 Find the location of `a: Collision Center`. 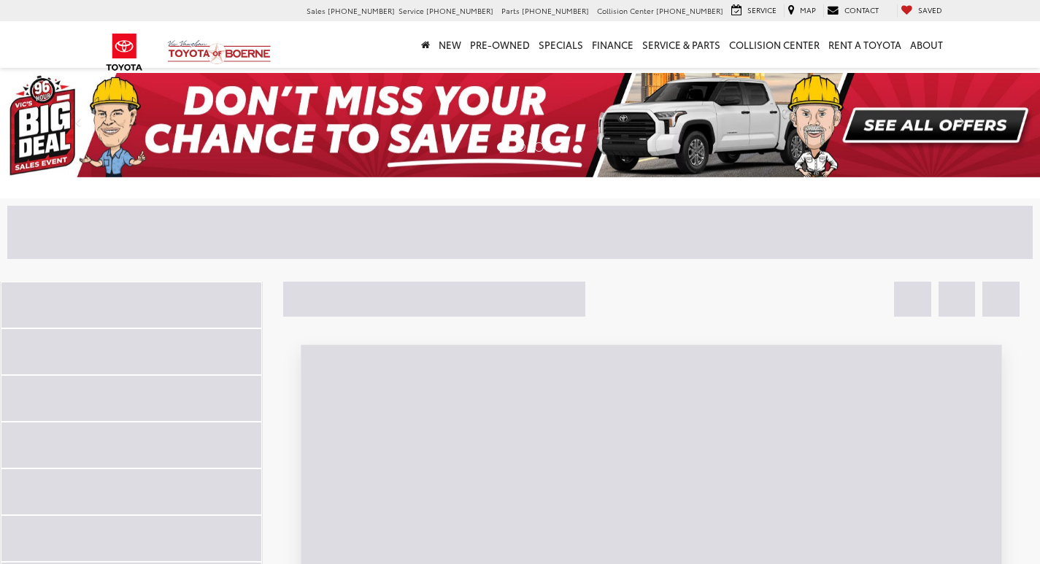

a: Collision Center is located at coordinates (775, 45).